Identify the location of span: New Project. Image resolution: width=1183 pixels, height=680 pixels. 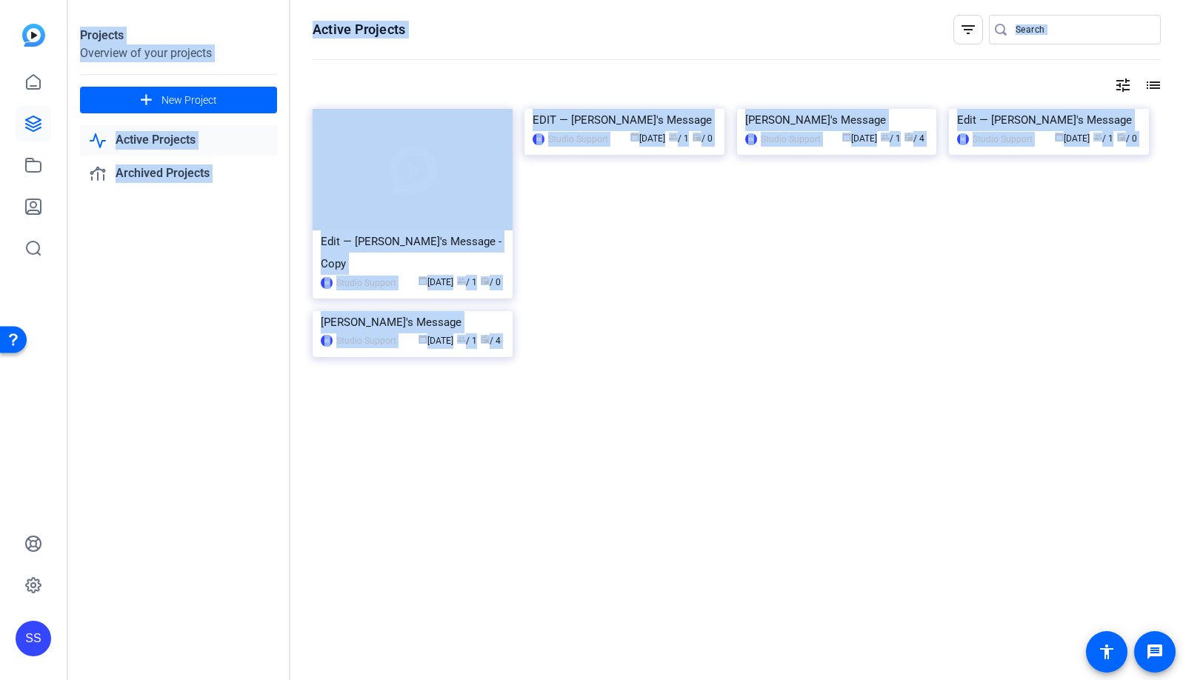
(189, 100).